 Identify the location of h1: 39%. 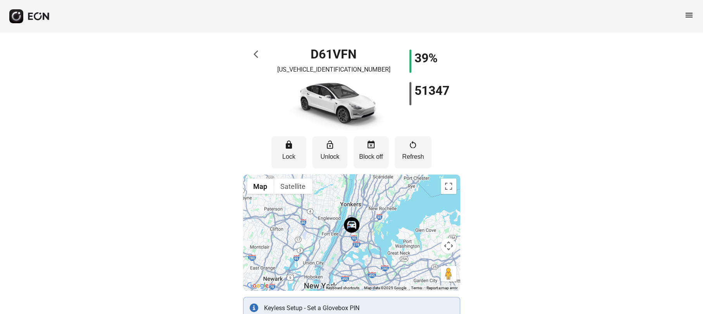
(426, 58).